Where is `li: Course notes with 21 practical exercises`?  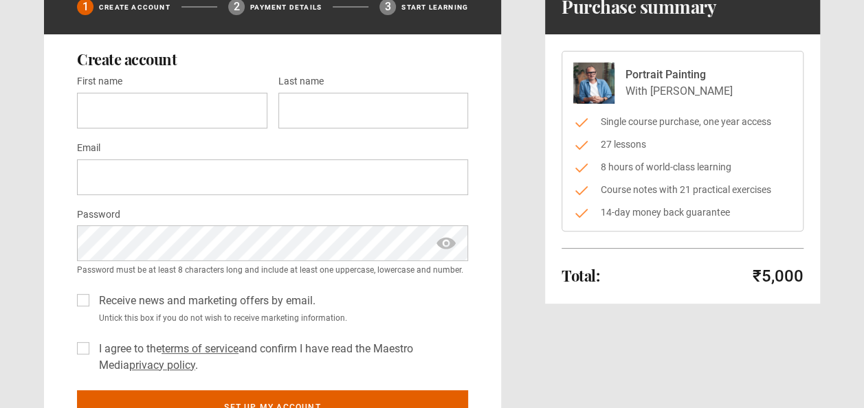
li: Course notes with 21 practical exercises is located at coordinates (683, 190).